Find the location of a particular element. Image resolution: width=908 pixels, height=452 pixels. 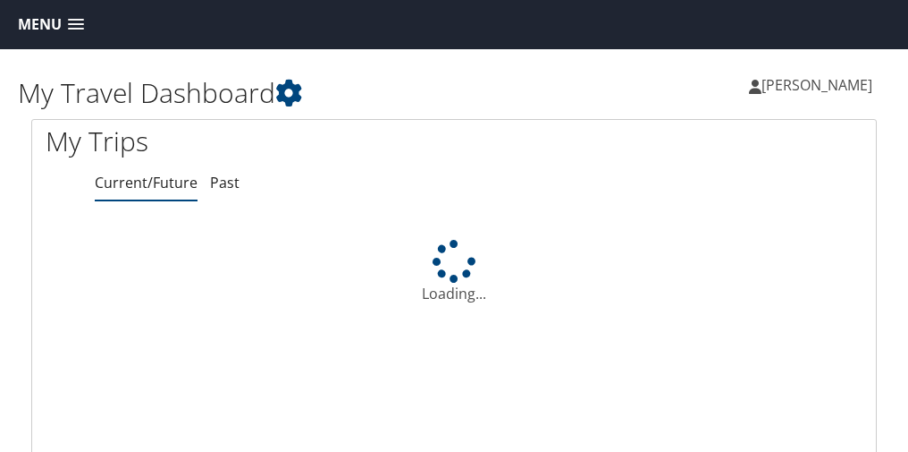

a: Menu is located at coordinates (51, 24).